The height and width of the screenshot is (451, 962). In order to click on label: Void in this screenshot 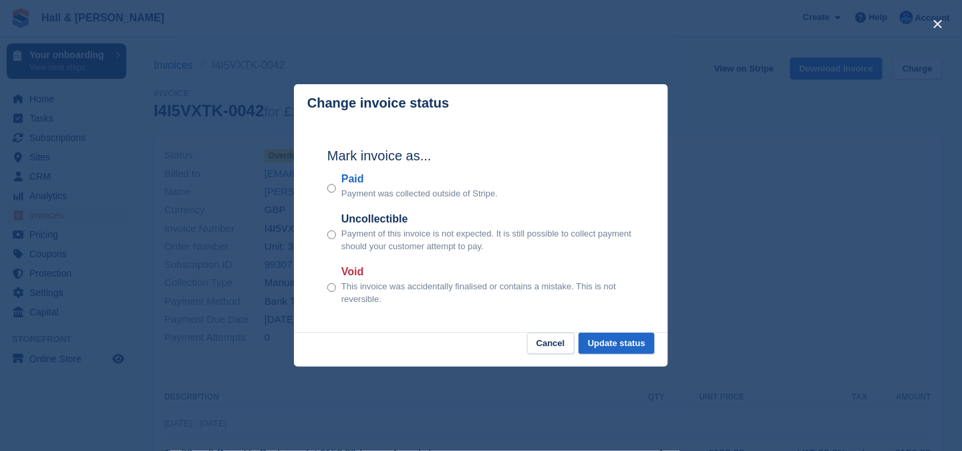, I will do `click(488, 272)`.